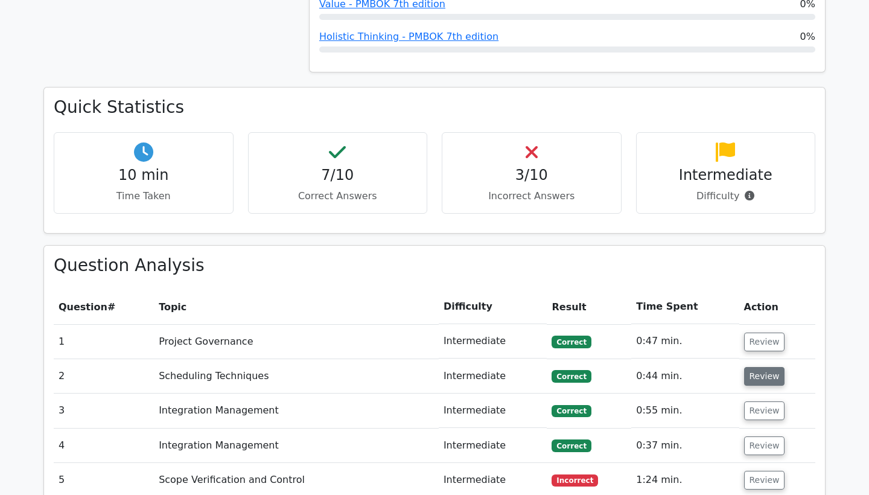 This screenshot has width=869, height=495. What do you see at coordinates (104, 341) in the screenshot?
I see `td: 1` at bounding box center [104, 341].